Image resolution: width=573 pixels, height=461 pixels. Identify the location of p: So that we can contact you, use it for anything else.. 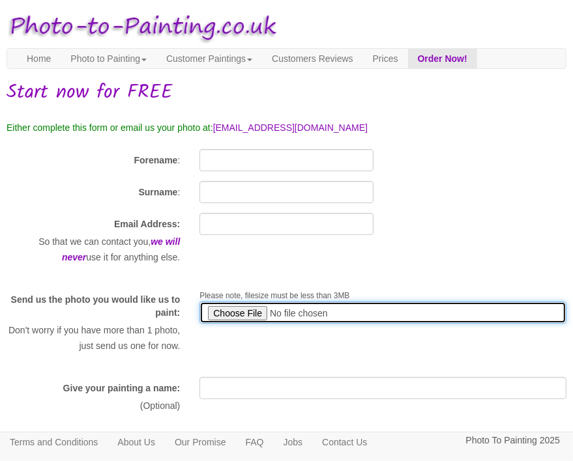
(93, 250).